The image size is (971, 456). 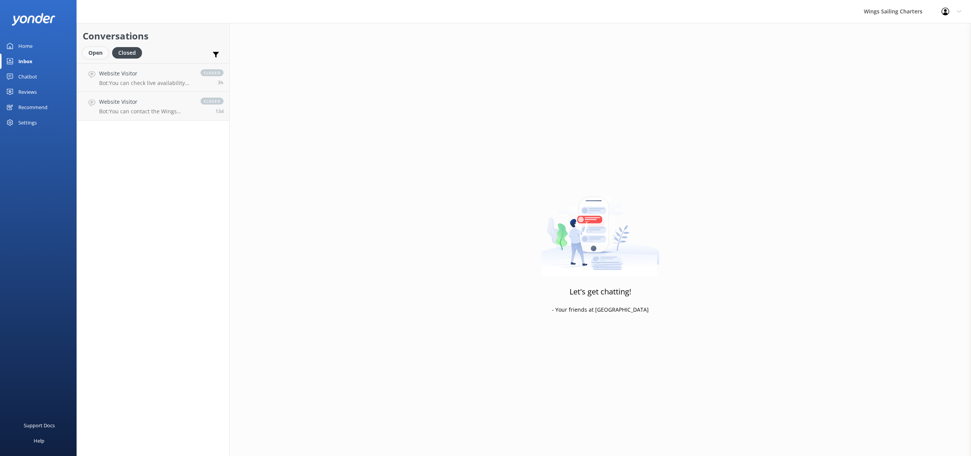 I want to click on a: Website VisitorBot:You can check live availability and book directly online: - Private charters: ..., so click(x=153, y=77).